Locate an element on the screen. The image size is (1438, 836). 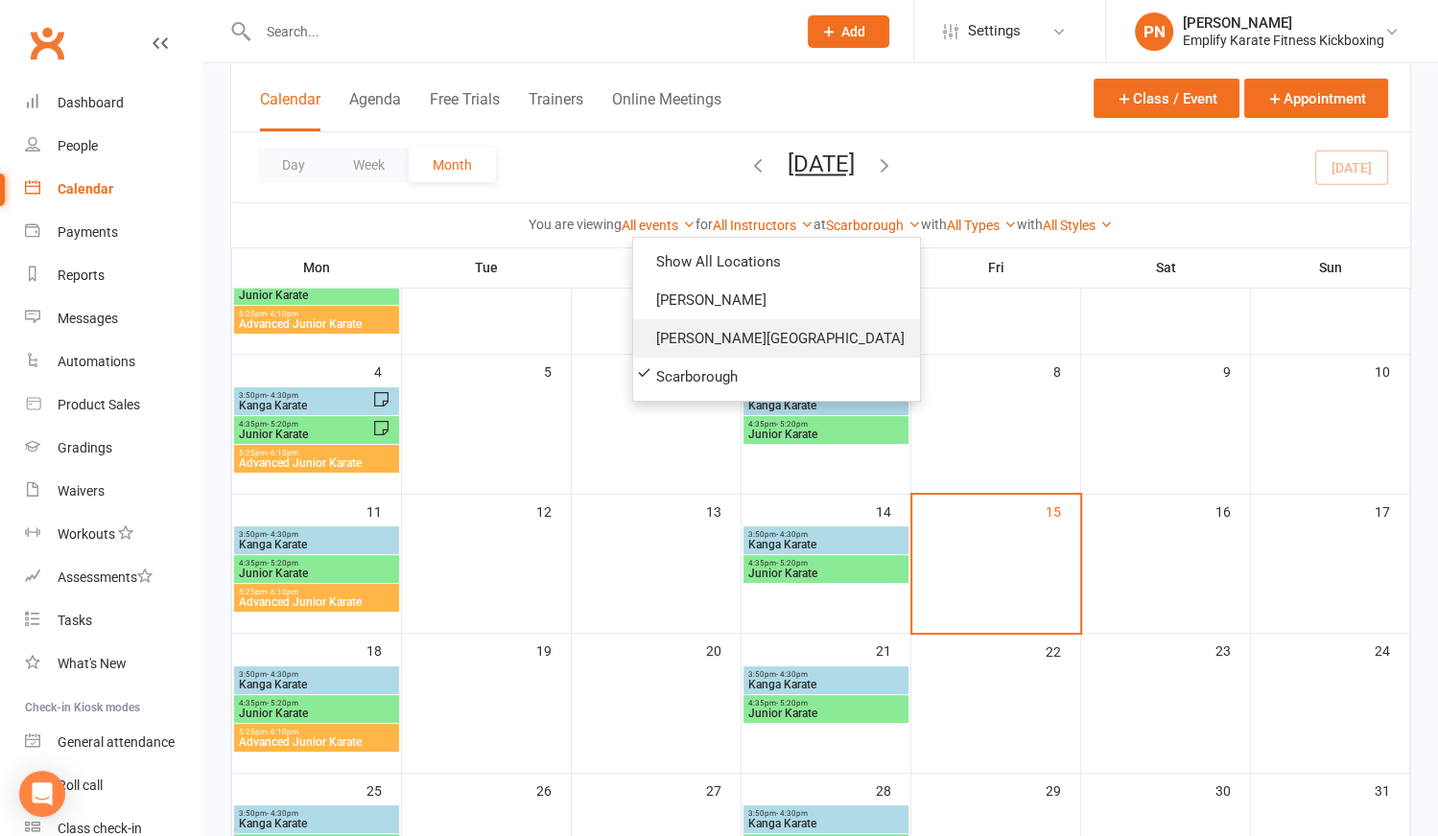
a: All Instructors is located at coordinates (763, 225).